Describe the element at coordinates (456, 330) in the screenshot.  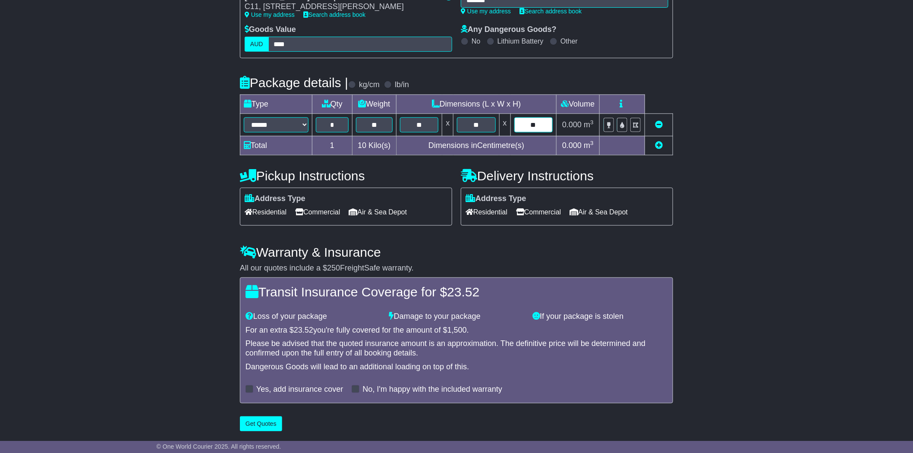
I see `div: For an extra $ you're fully covered for the amount of $ .` at that location.